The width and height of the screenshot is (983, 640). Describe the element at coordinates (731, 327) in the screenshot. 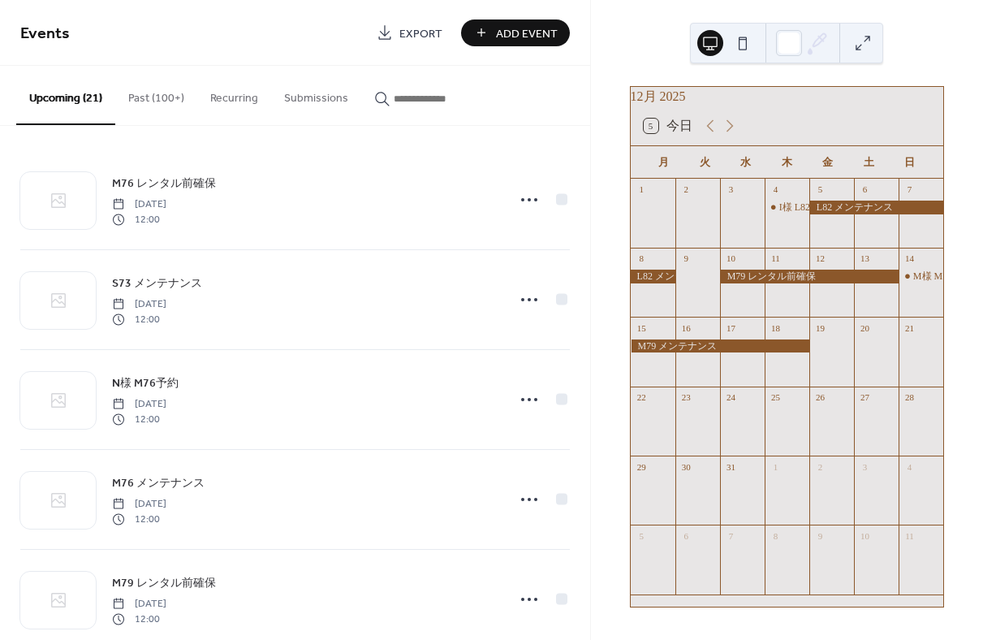

I see `div: 17` at that location.